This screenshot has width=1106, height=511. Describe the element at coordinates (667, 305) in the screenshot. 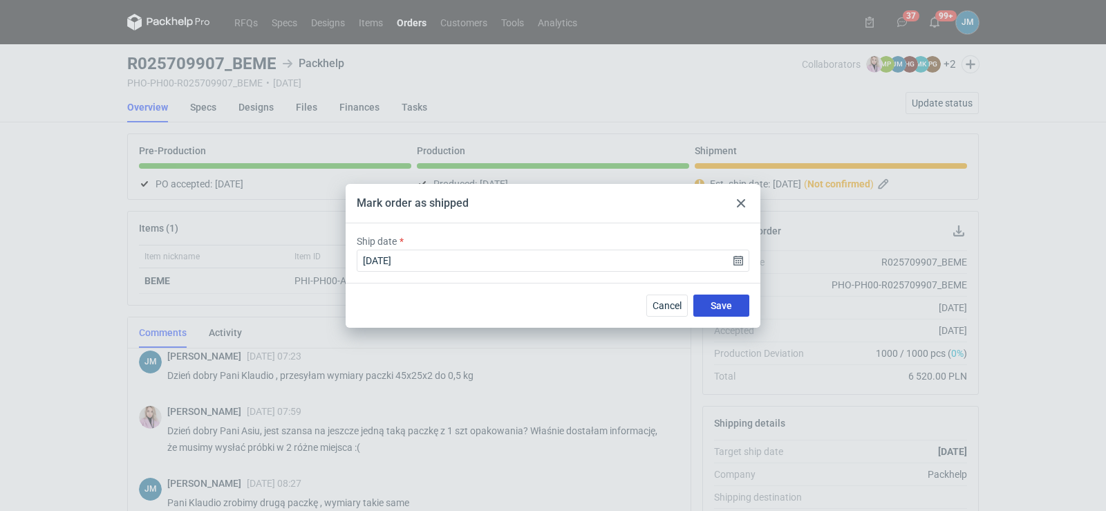

I see `span: Cancel` at that location.